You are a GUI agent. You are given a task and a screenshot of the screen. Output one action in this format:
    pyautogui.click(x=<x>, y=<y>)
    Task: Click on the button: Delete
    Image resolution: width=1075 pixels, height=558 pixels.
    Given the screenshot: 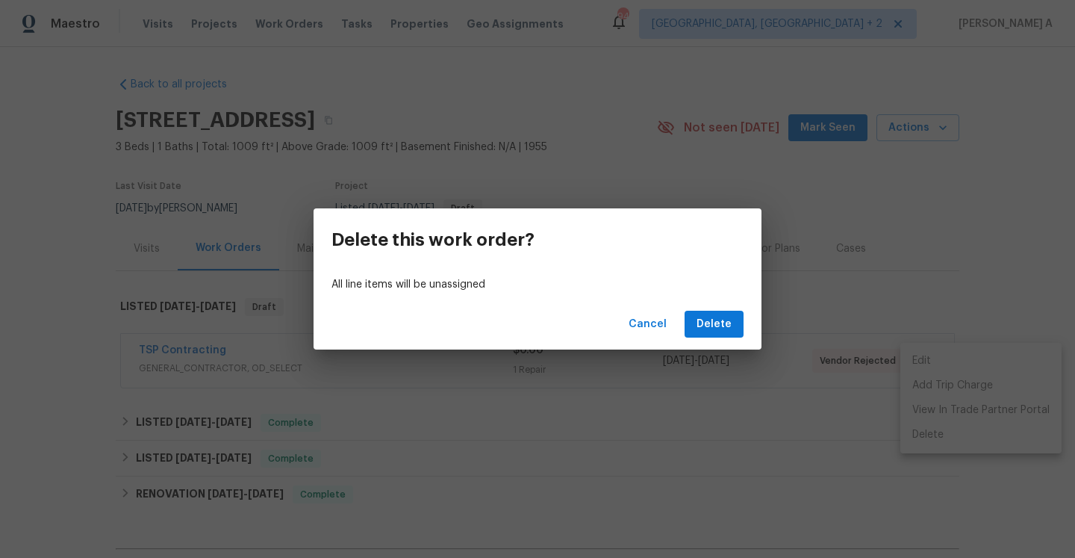 What is the action you would take?
    pyautogui.click(x=714, y=324)
    